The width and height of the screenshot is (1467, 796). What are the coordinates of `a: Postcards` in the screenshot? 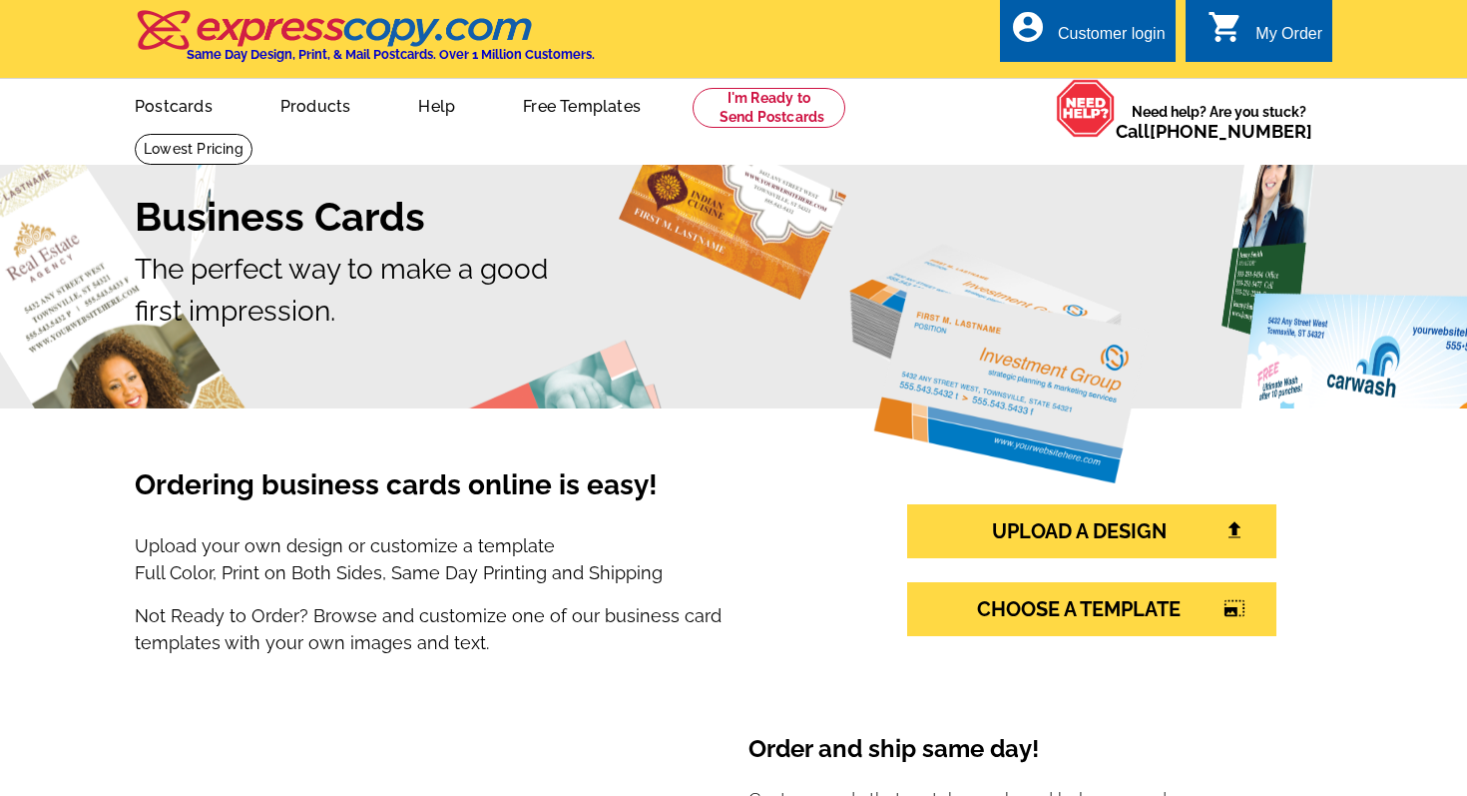 It's located at (174, 104).